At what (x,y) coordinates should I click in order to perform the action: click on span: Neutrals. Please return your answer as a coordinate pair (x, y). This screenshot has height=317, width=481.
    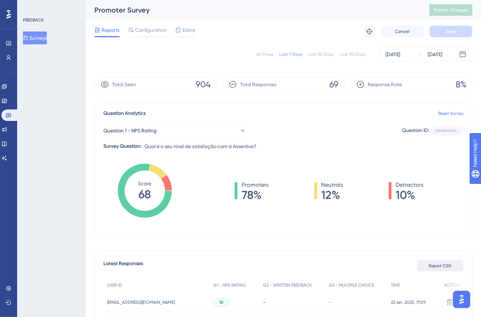
    Looking at the image, I should click on (333, 185).